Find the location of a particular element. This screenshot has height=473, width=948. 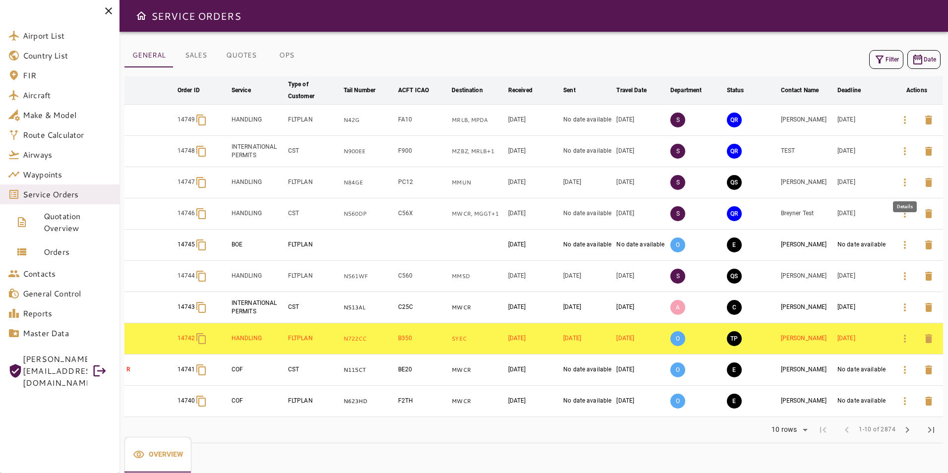

div: Travel Date is located at coordinates (631, 90).